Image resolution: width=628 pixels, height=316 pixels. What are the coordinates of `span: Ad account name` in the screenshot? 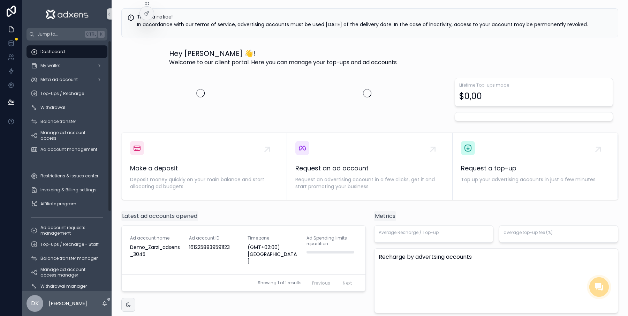 It's located at (155, 238).